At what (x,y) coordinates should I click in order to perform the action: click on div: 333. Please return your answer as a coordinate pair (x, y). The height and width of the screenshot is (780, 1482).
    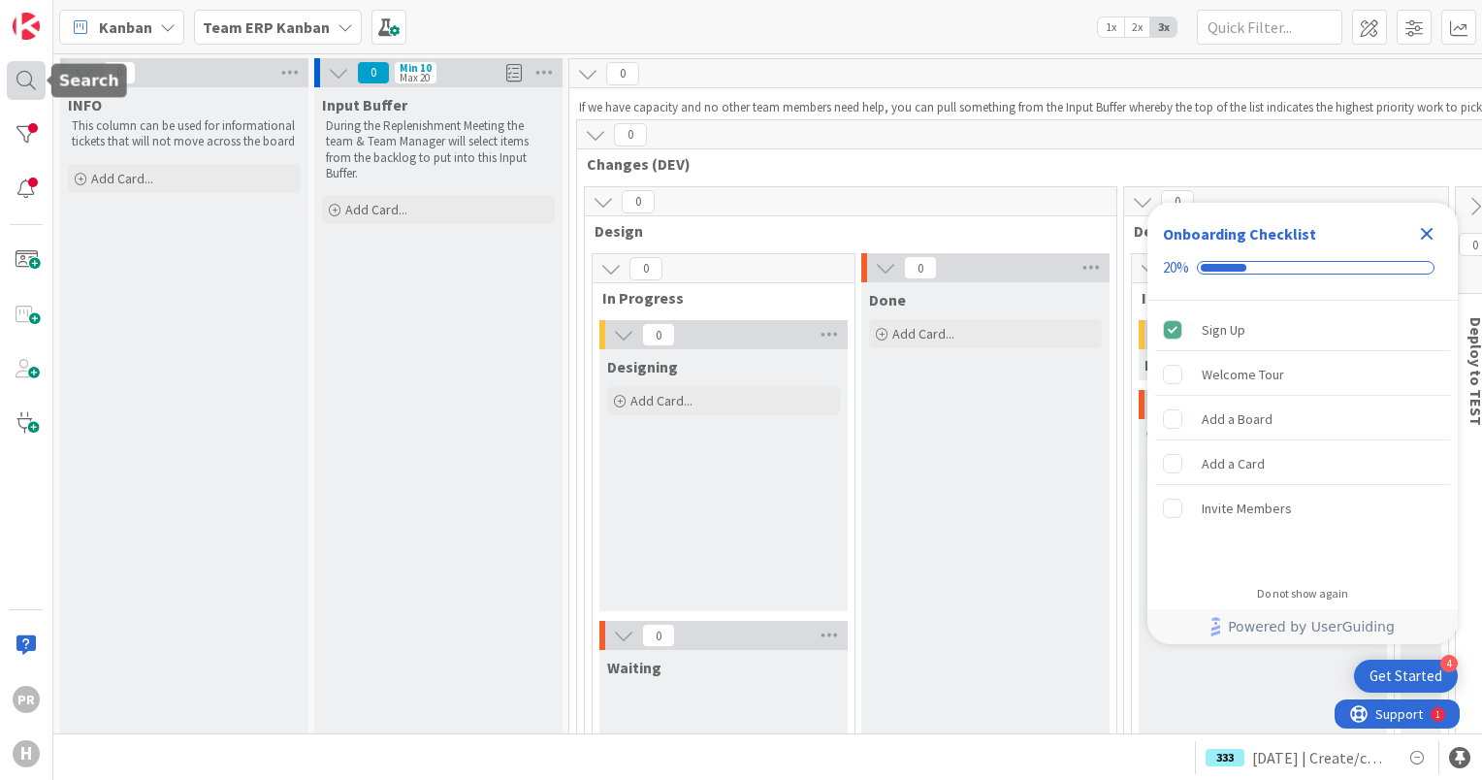
    Looking at the image, I should click on (1225, 757).